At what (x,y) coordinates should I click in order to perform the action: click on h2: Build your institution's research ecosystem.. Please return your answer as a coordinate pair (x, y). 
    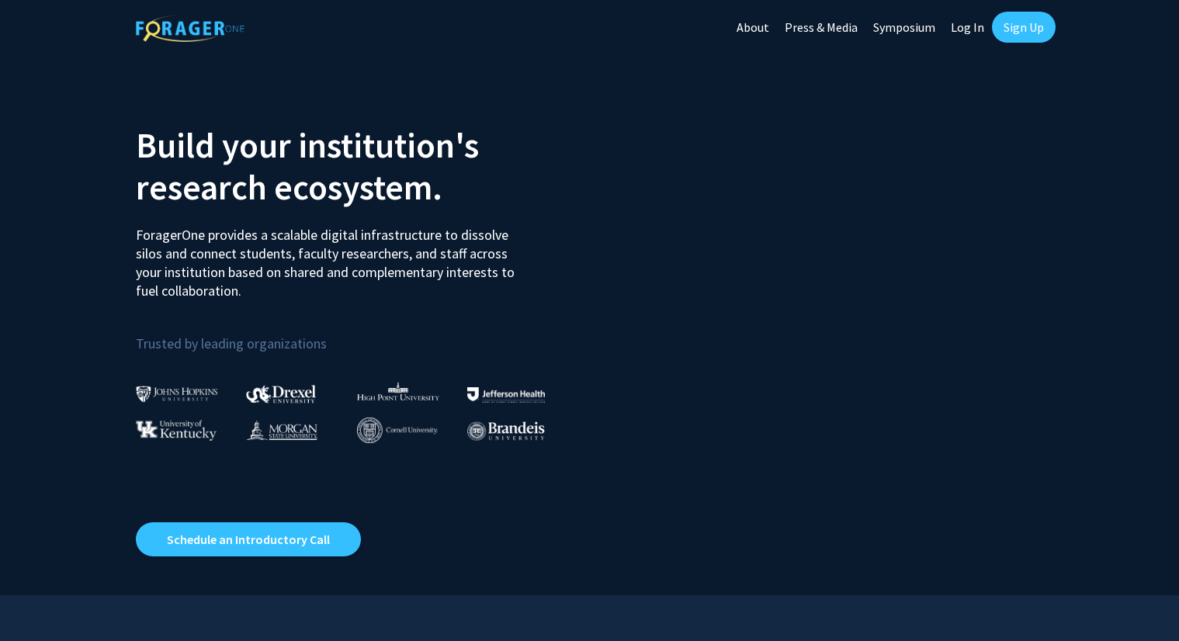
    Looking at the image, I should click on (357, 166).